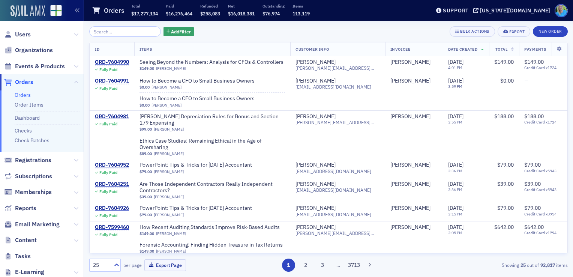  I want to click on time: 3:36 PM, so click(455, 189).